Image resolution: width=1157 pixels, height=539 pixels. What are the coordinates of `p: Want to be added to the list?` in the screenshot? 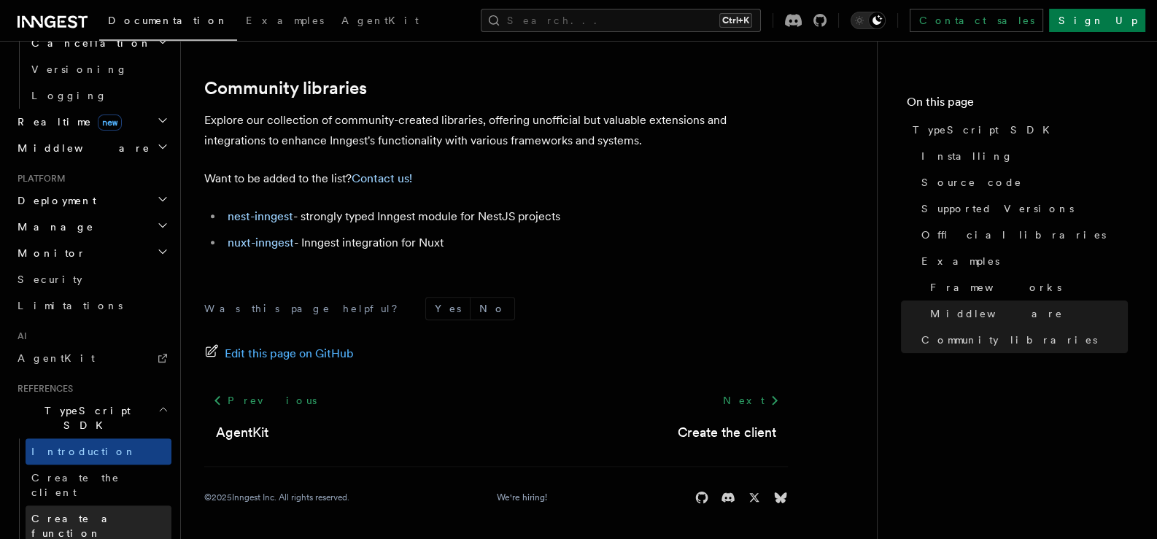 It's located at (496, 179).